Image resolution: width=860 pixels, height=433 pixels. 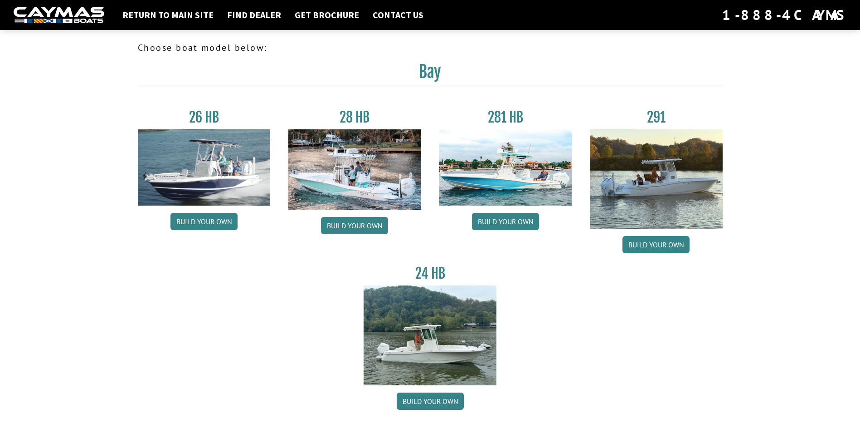 I want to click on h3: 28 HB, so click(x=355, y=117).